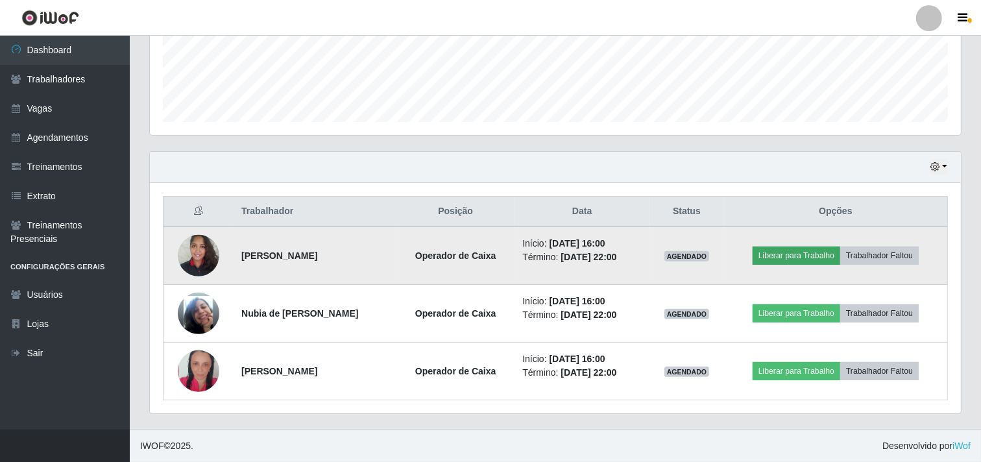  Describe the element at coordinates (167, 446) in the screenshot. I see `span: © 2025 .` at that location.